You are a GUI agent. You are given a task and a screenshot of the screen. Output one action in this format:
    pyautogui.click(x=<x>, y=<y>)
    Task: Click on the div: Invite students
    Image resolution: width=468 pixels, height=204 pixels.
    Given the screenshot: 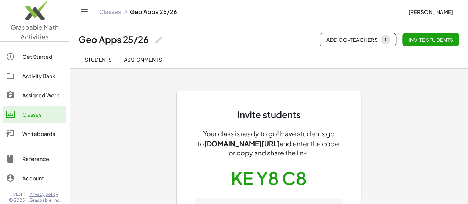 What is the action you would take?
    pyautogui.click(x=269, y=114)
    